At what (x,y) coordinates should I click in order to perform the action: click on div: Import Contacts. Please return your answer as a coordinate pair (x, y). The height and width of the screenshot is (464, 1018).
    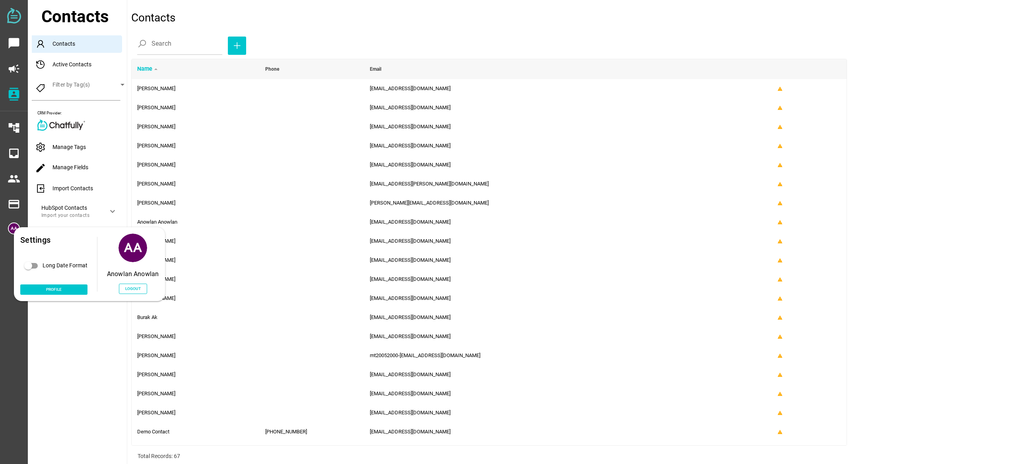
    Looking at the image, I should click on (79, 189).